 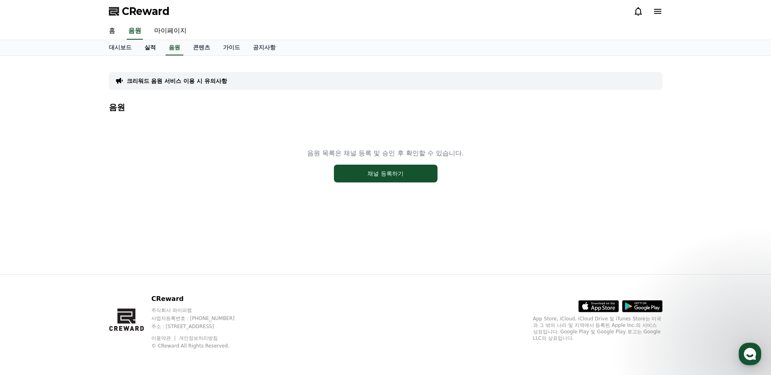 What do you see at coordinates (201, 346) in the screenshot?
I see `p: © CReward All Rights Reserved.` at bounding box center [201, 346].